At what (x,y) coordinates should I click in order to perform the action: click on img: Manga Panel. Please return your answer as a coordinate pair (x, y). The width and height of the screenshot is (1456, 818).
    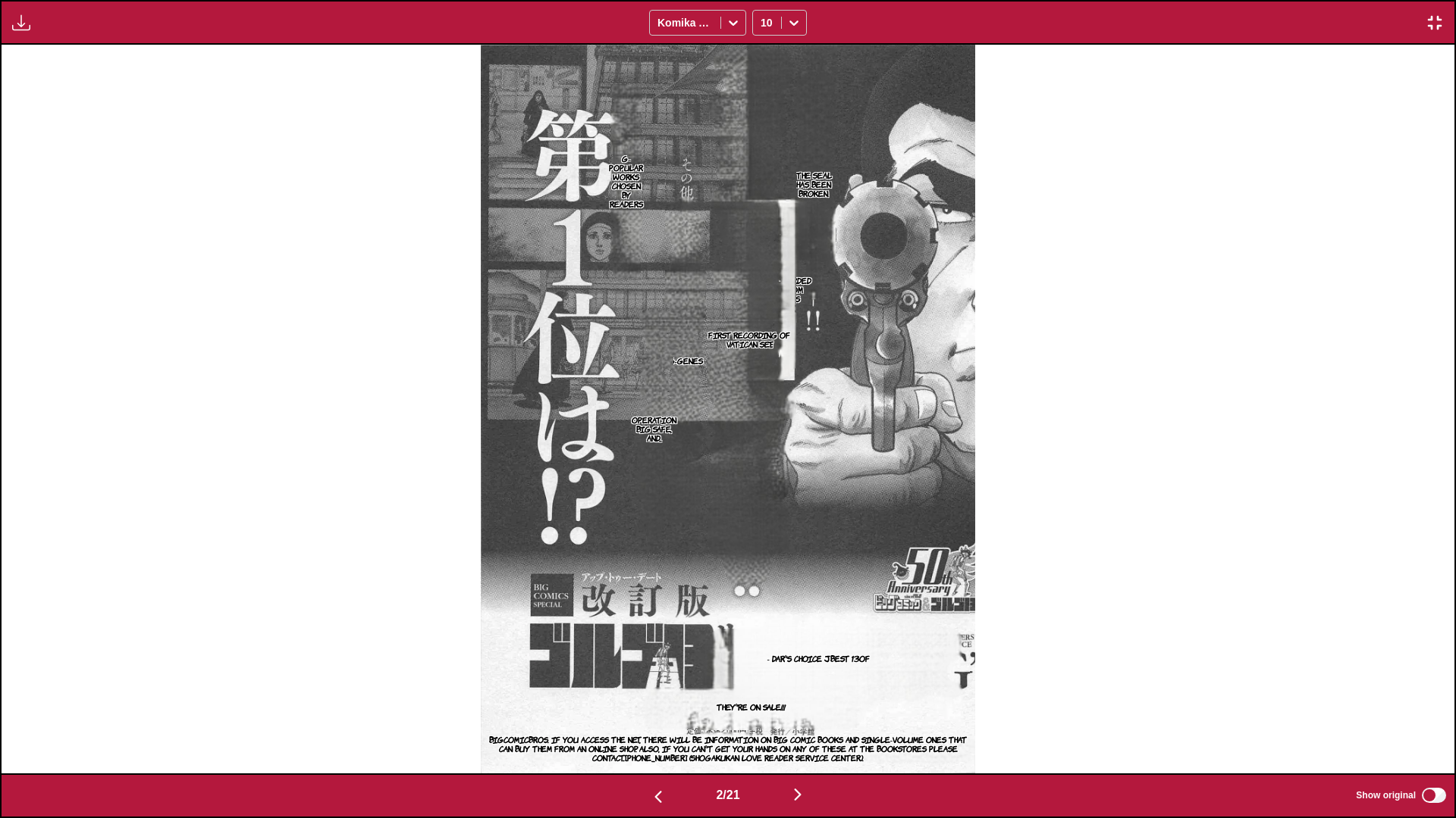
    Looking at the image, I should click on (728, 409).